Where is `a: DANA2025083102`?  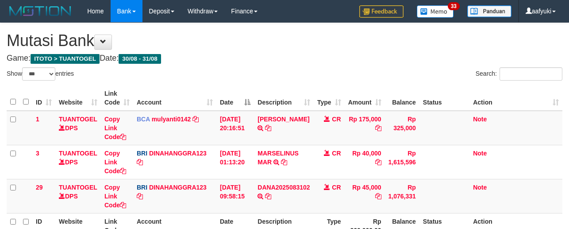
a: DANA2025083102 is located at coordinates (283, 187).